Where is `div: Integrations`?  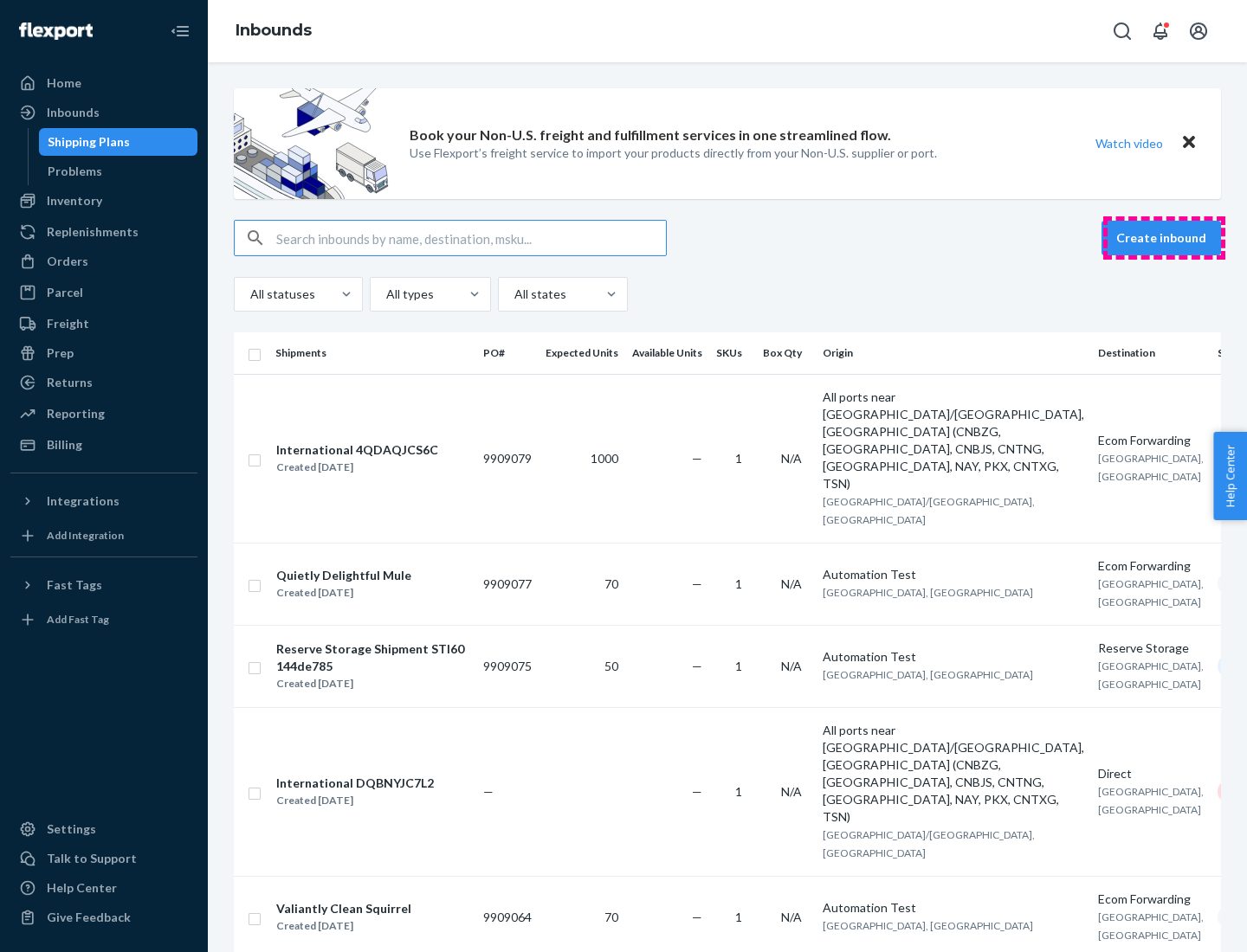 div: Integrations is located at coordinates (83, 501).